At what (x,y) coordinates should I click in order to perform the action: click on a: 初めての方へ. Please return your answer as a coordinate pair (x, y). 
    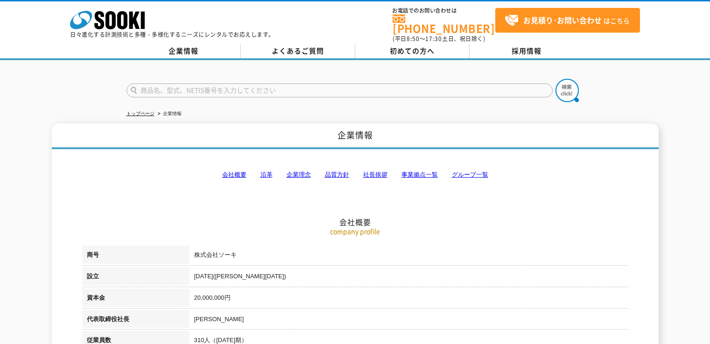
    Looking at the image, I should click on (412, 51).